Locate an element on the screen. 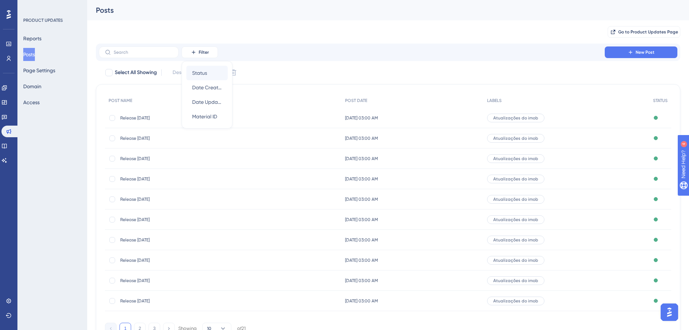 This screenshot has width=689, height=330. button: Filter is located at coordinates (200, 52).